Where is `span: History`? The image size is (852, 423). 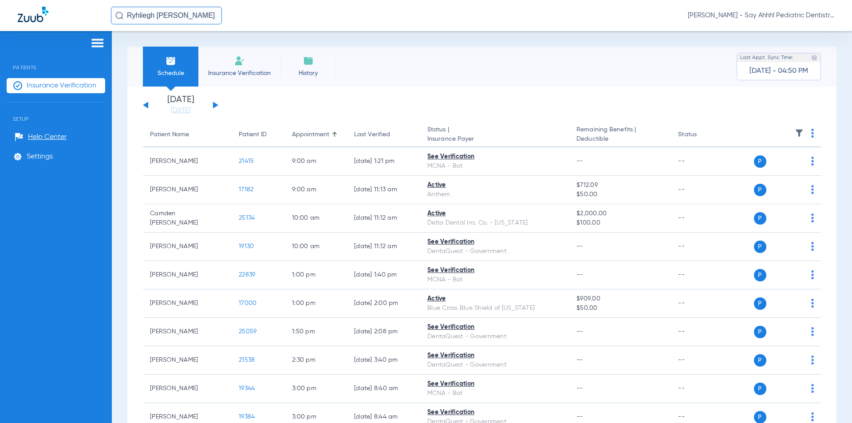
span: History is located at coordinates (308, 73).